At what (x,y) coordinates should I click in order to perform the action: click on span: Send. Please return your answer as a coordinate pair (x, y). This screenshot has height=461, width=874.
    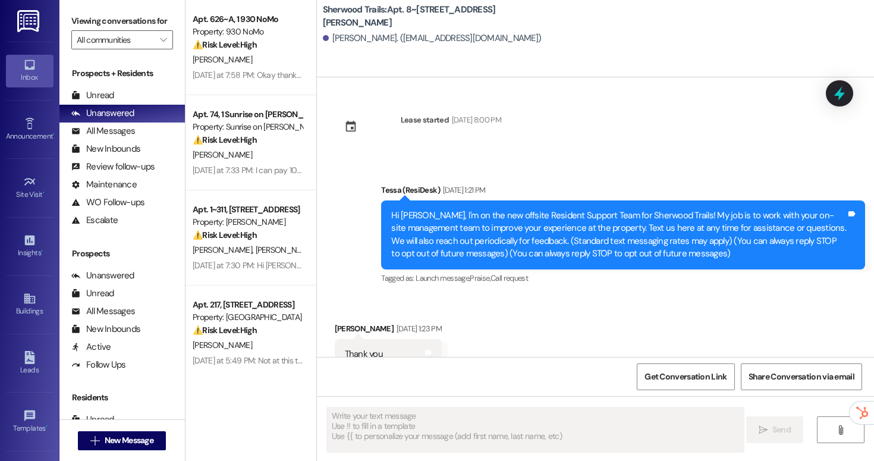
    Looking at the image, I should click on (781, 429).